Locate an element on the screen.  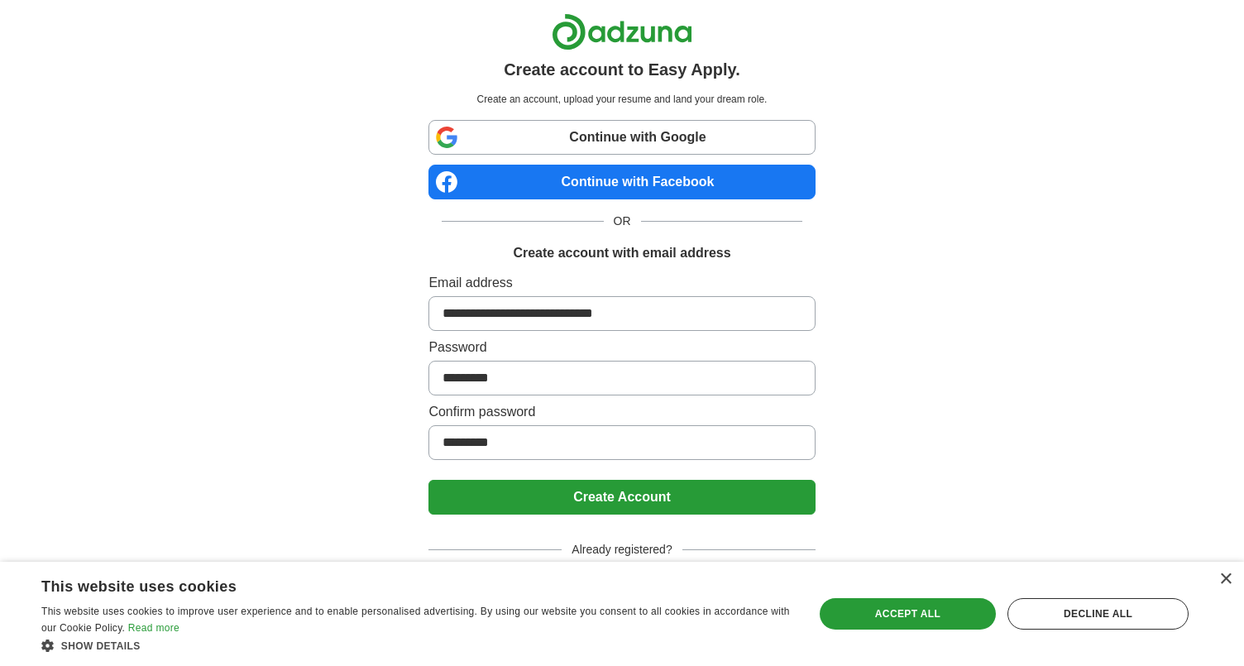
p: Create an account, upload your resume and land your dream role. is located at coordinates (621, 99).